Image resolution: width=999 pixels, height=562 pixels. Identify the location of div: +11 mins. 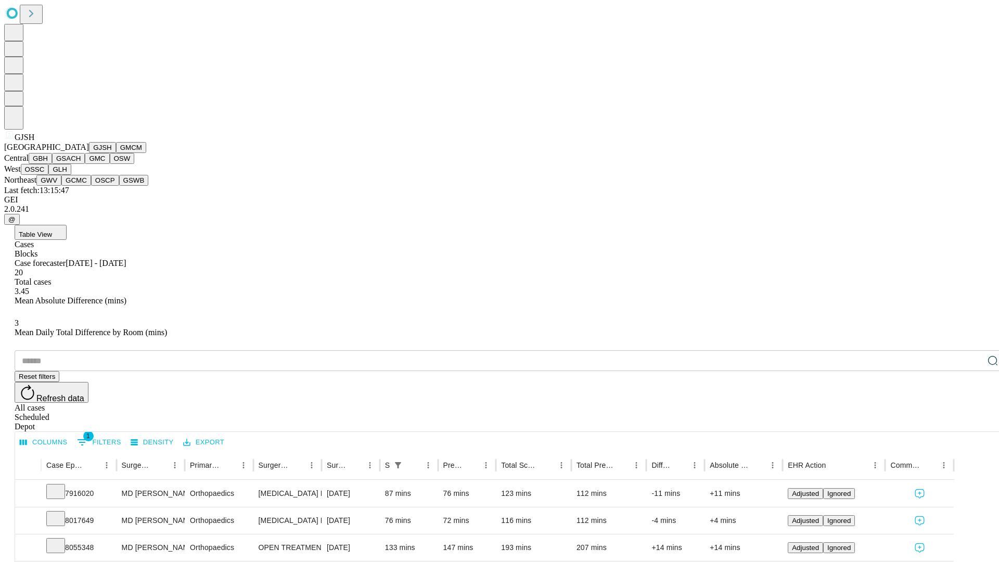
(744, 493).